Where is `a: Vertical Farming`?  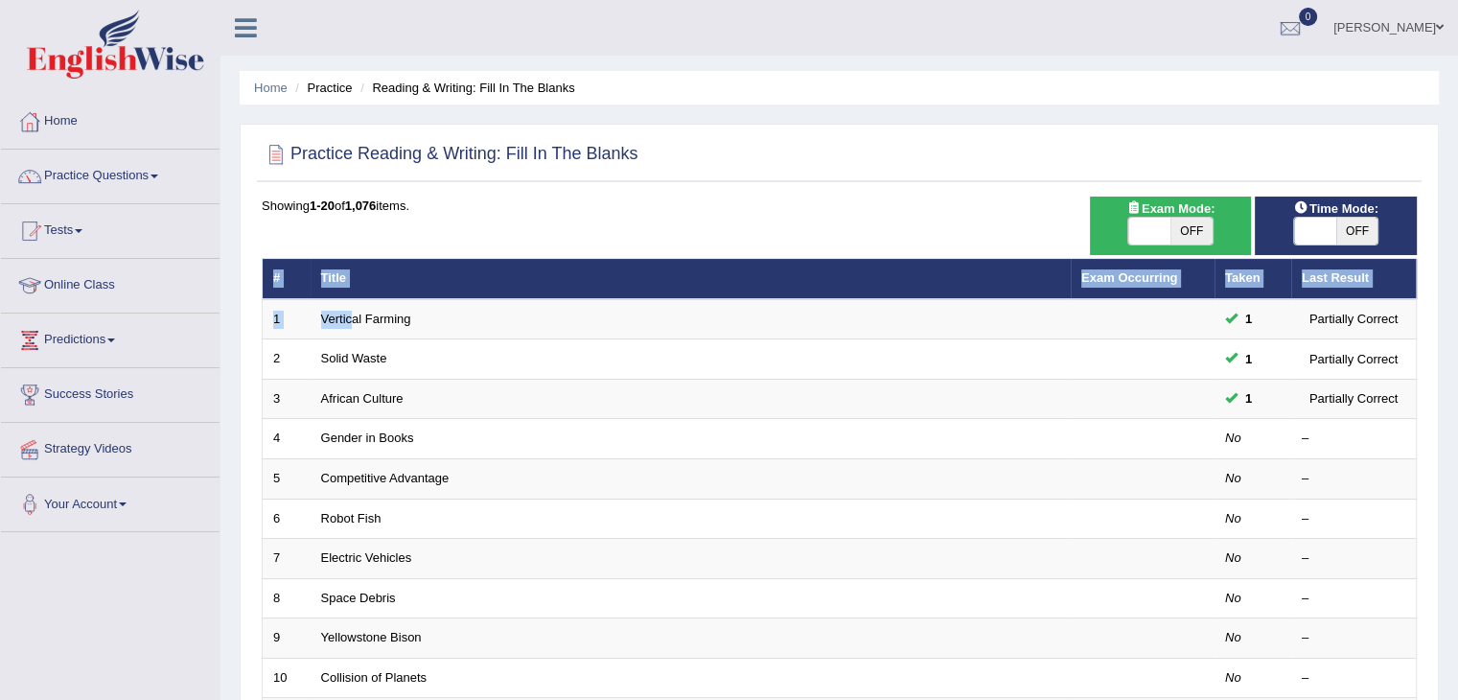 a: Vertical Farming is located at coordinates (366, 318).